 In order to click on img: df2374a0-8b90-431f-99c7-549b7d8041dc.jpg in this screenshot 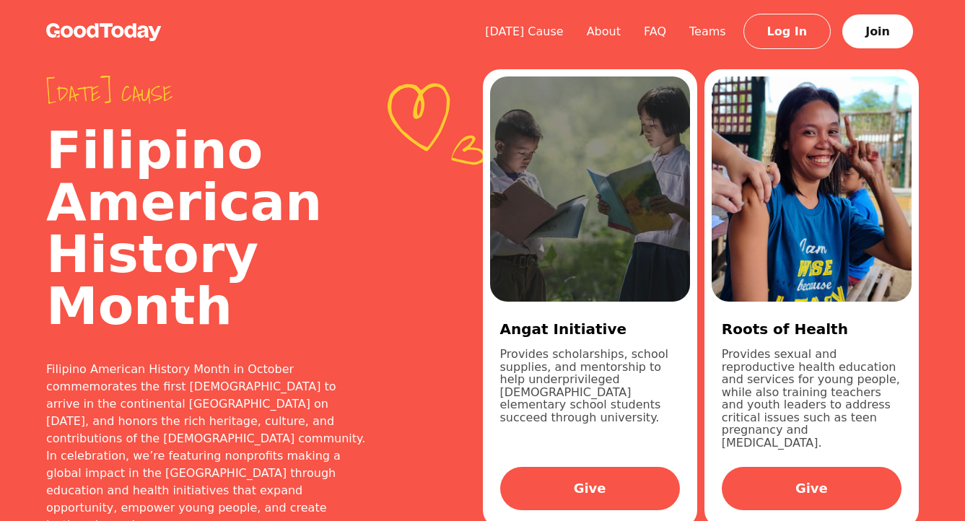, I will do `click(811, 189)`.